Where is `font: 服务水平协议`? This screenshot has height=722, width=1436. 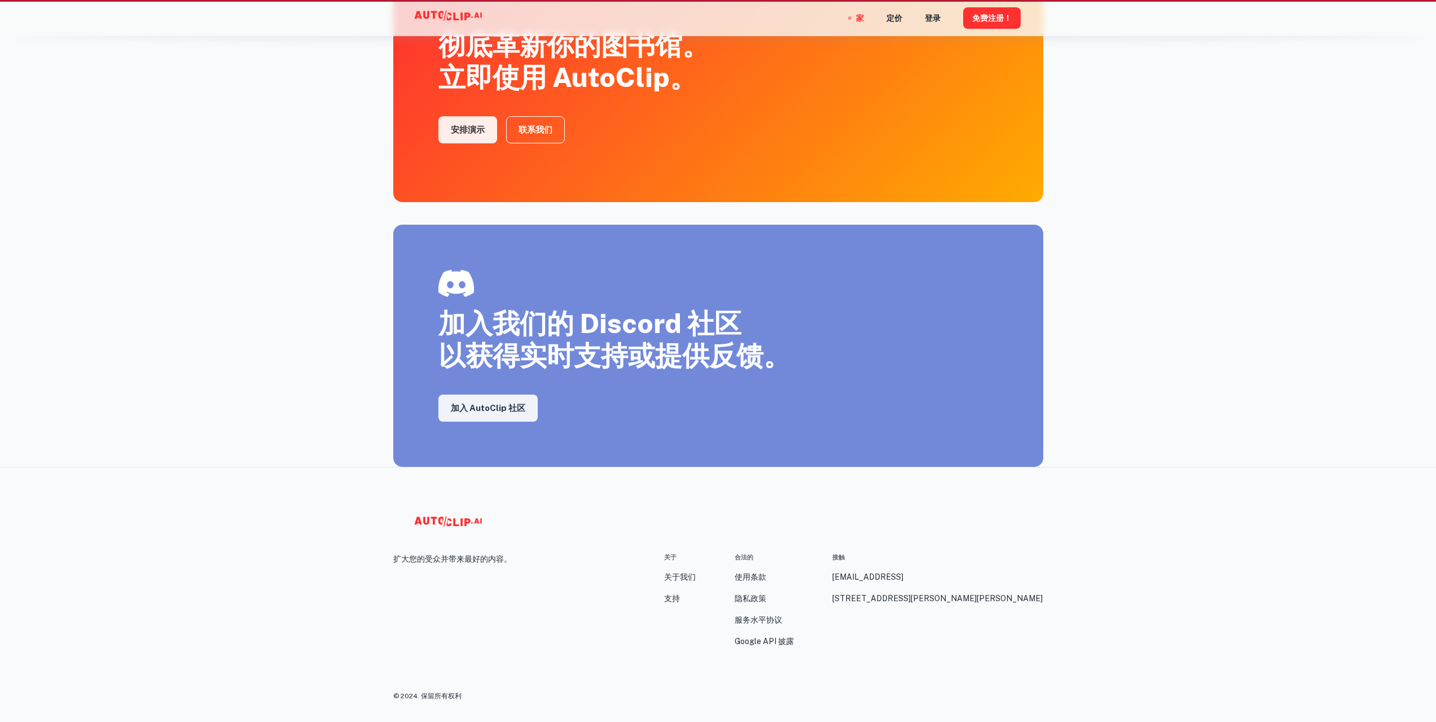 font: 服务水平协议 is located at coordinates (759, 620).